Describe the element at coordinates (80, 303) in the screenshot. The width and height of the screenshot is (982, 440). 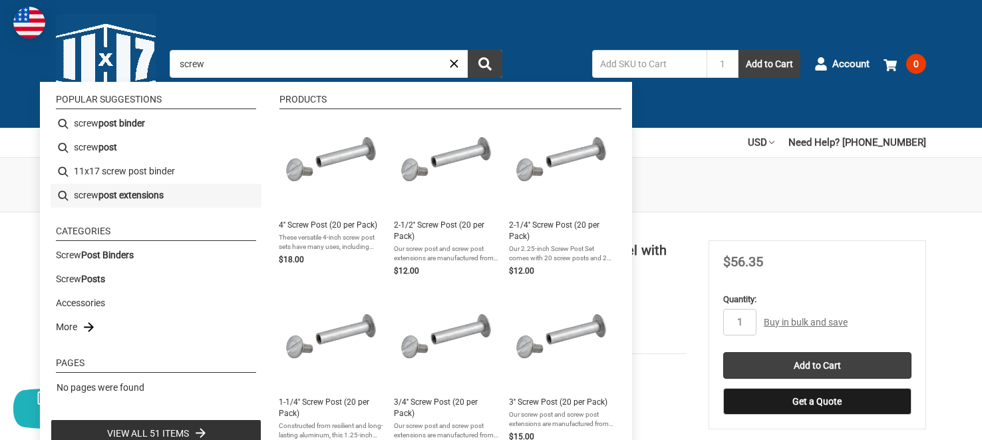
I see `a: Accessories` at that location.